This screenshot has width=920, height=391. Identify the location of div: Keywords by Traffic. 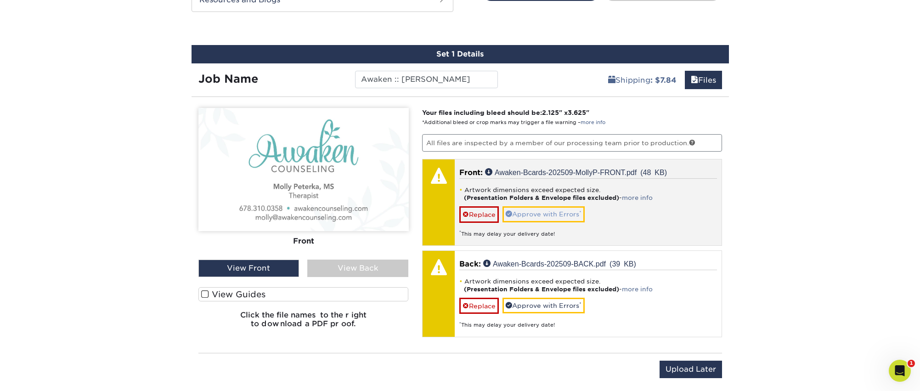
(128, 57).